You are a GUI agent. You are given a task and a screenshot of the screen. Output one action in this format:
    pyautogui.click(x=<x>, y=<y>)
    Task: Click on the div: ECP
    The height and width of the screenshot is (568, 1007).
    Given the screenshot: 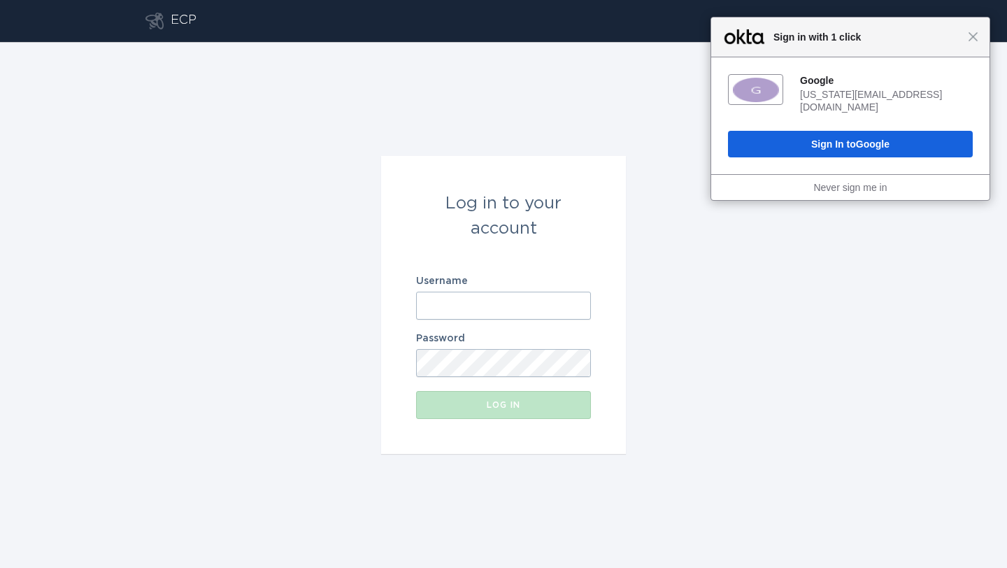 What is the action you would take?
    pyautogui.click(x=183, y=21)
    